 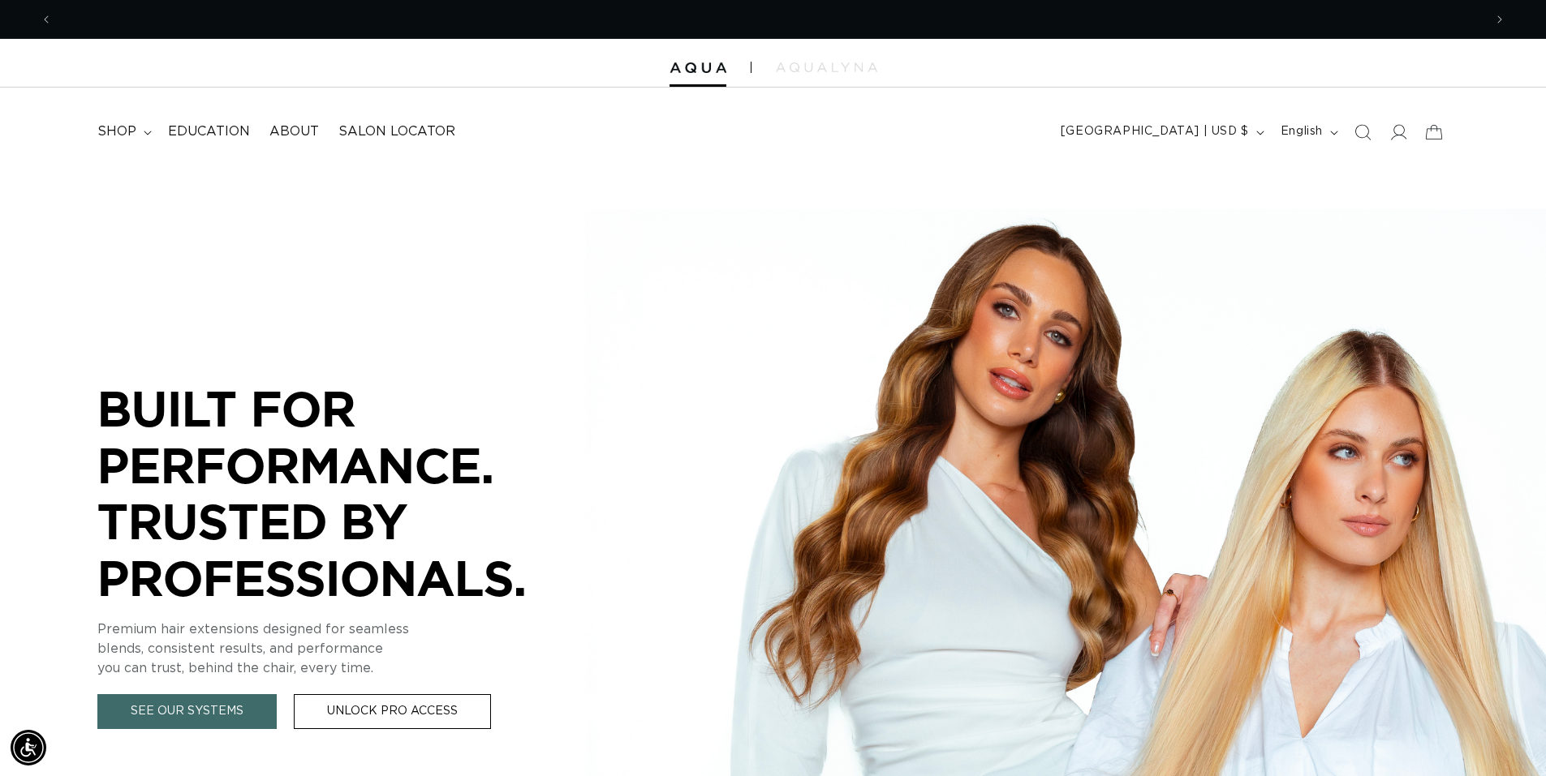 I want to click on a: Education, so click(x=209, y=131).